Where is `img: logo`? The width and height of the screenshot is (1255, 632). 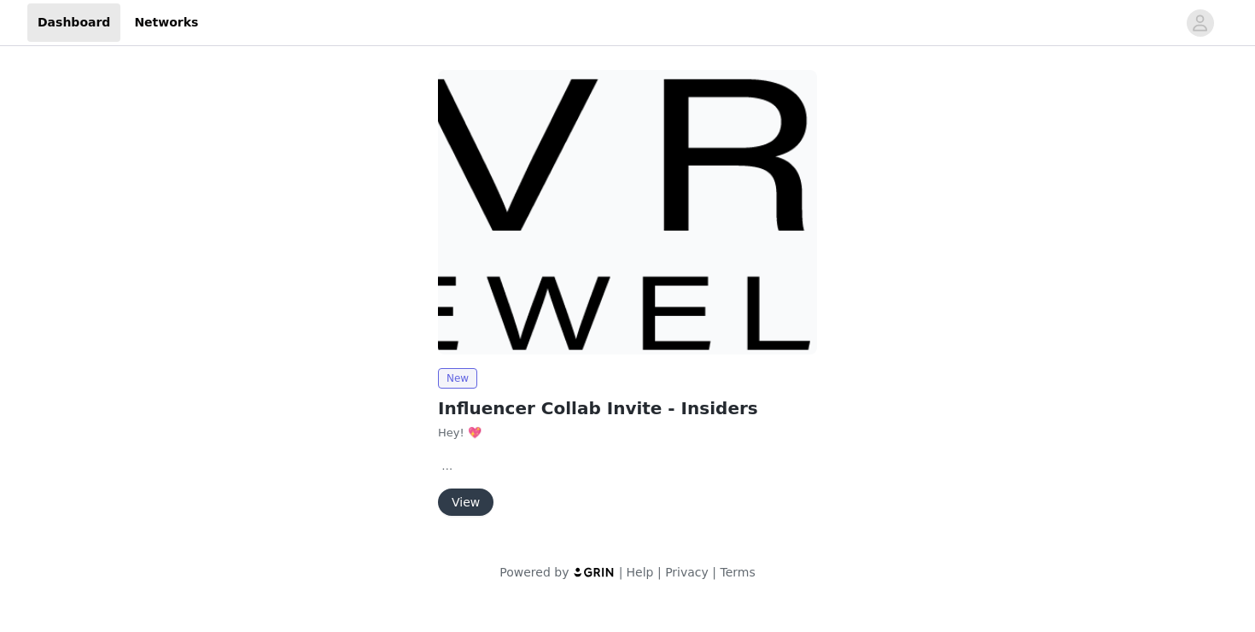 img: logo is located at coordinates (594, 571).